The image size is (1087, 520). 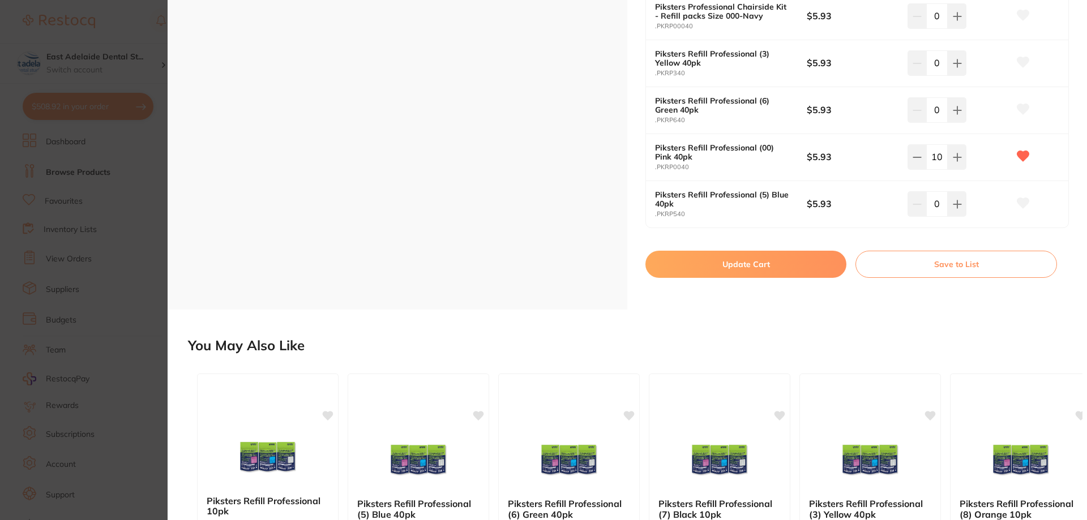 What do you see at coordinates (731, 26) in the screenshot?
I see `small: .PKRP00040` at bounding box center [731, 26].